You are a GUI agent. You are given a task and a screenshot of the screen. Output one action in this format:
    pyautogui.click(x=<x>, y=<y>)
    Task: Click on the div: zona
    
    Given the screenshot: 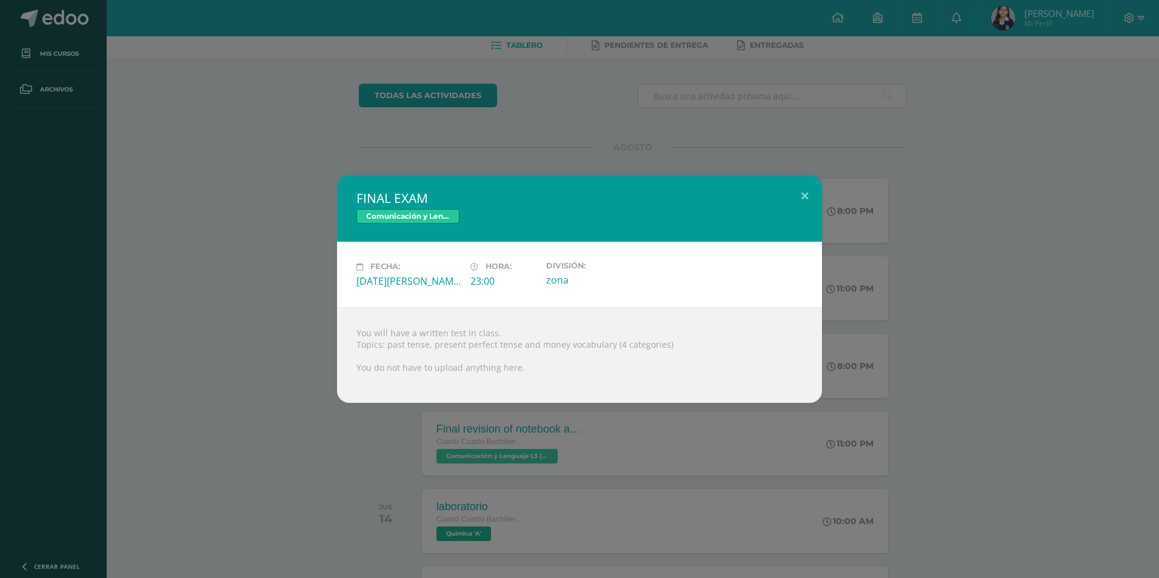 What is the action you would take?
    pyautogui.click(x=598, y=280)
    